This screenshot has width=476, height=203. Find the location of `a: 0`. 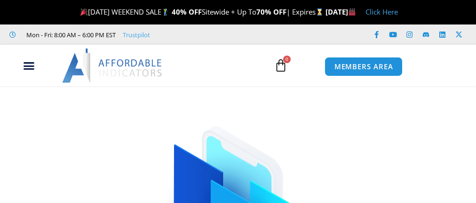

a: 0 is located at coordinates (281, 65).